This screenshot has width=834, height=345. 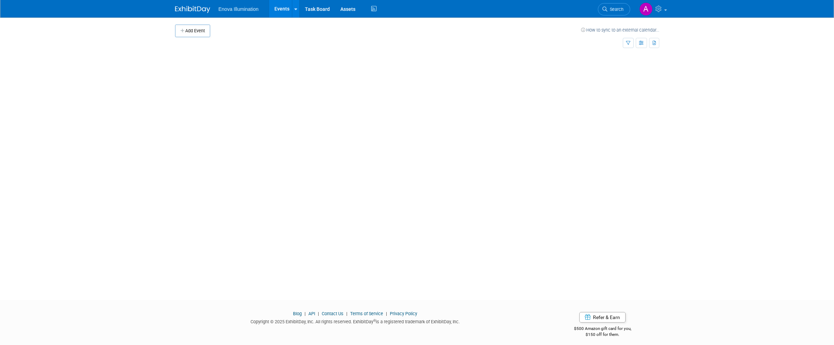 I want to click on a: Search, so click(x=614, y=9).